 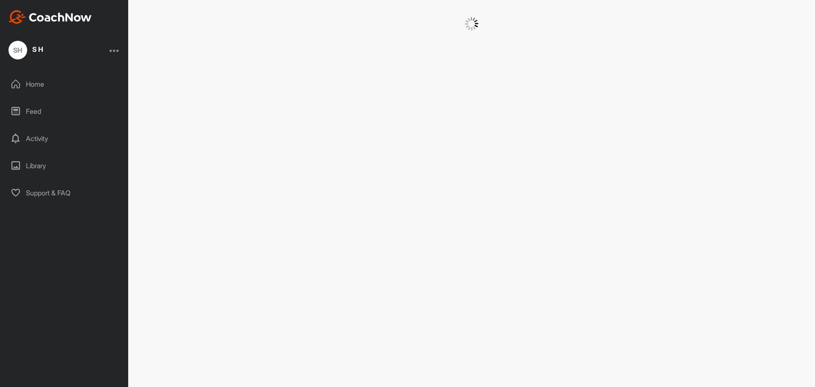 I want to click on div: SH, so click(x=18, y=50).